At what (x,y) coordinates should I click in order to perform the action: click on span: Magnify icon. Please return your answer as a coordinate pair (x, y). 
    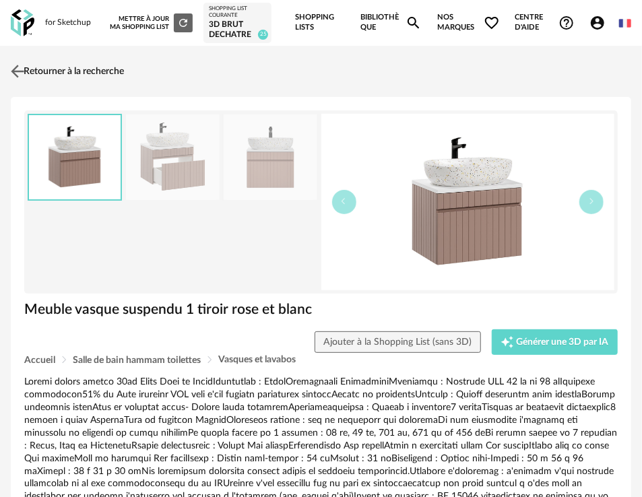
    Looking at the image, I should click on (414, 23).